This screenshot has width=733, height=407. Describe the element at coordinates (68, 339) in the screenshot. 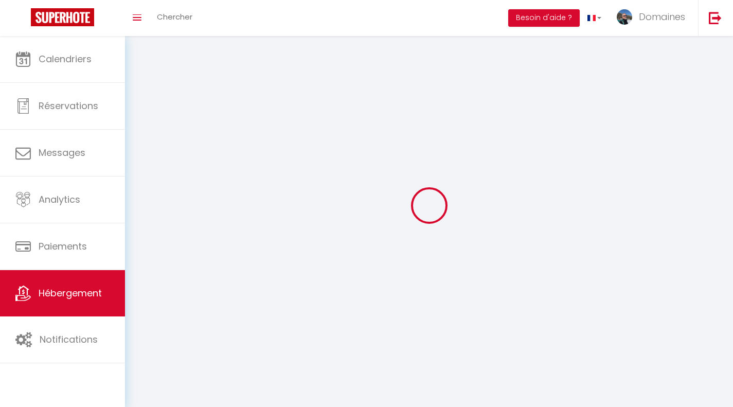

I see `span: Notifications` at that location.